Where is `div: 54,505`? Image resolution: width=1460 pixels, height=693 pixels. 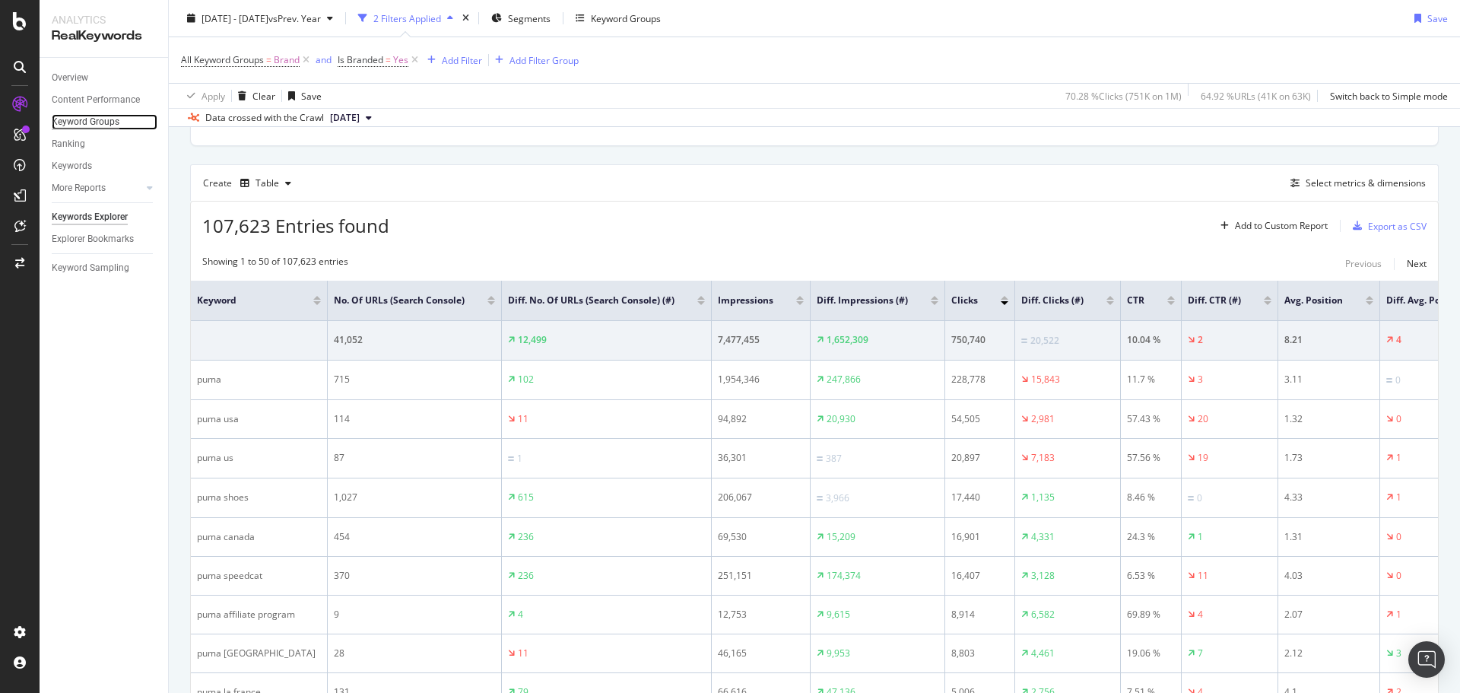 div: 54,505 is located at coordinates (979, 419).